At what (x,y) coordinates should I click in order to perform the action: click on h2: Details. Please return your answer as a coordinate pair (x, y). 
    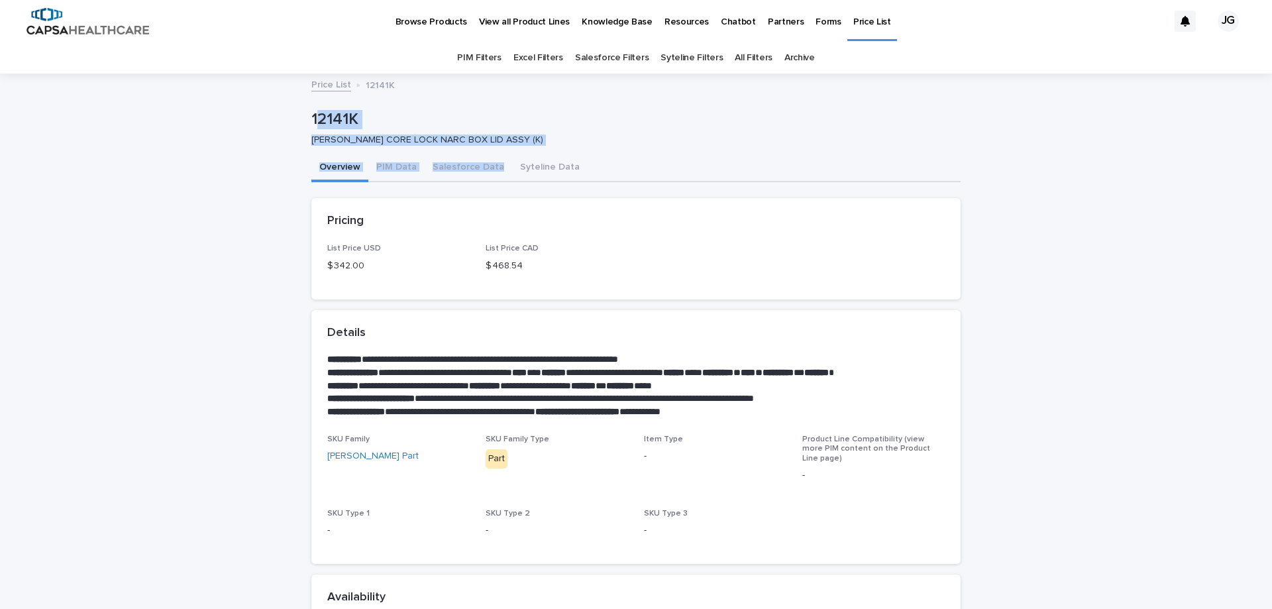
    Looking at the image, I should click on (346, 333).